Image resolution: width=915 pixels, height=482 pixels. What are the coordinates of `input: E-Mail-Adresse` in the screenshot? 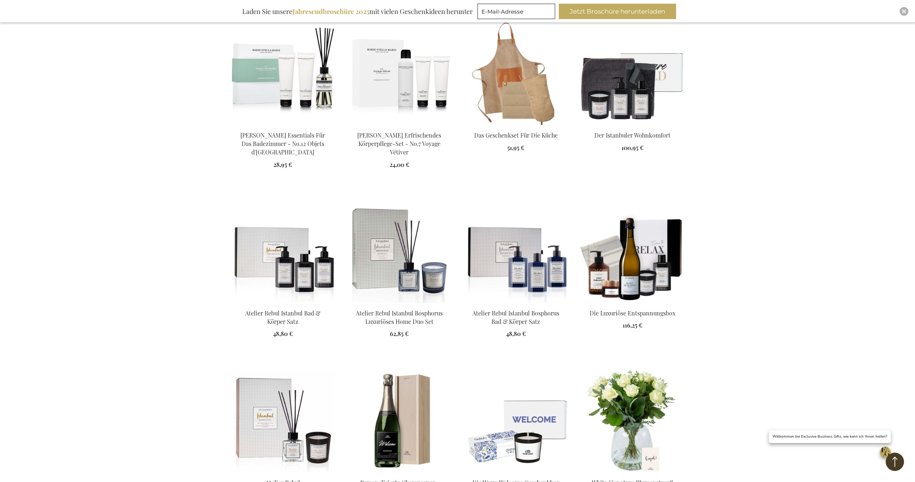 It's located at (516, 11).